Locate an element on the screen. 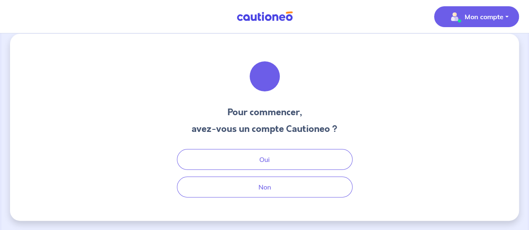 The width and height of the screenshot is (529, 230). button: Non is located at coordinates (265, 187).